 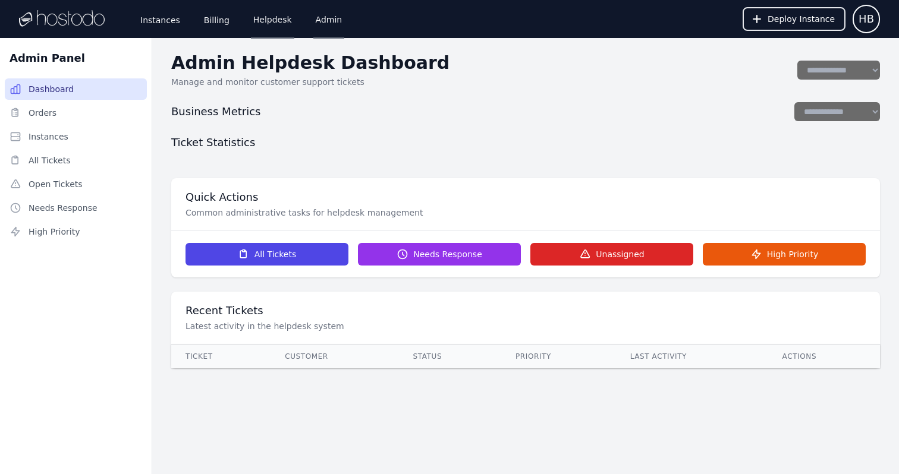 I want to click on p: Common administrative tasks for helpdesk management, so click(x=385, y=213).